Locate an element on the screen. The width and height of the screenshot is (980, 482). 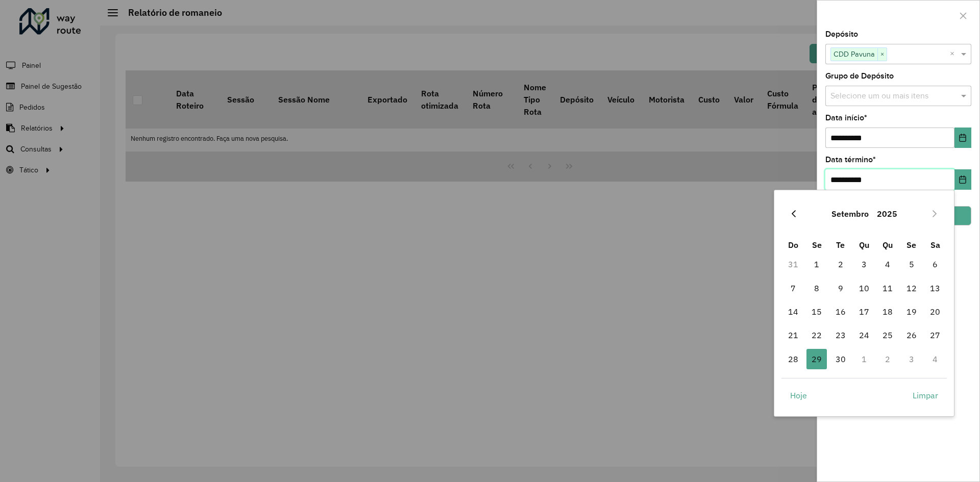
span: 19 is located at coordinates (911, 312).